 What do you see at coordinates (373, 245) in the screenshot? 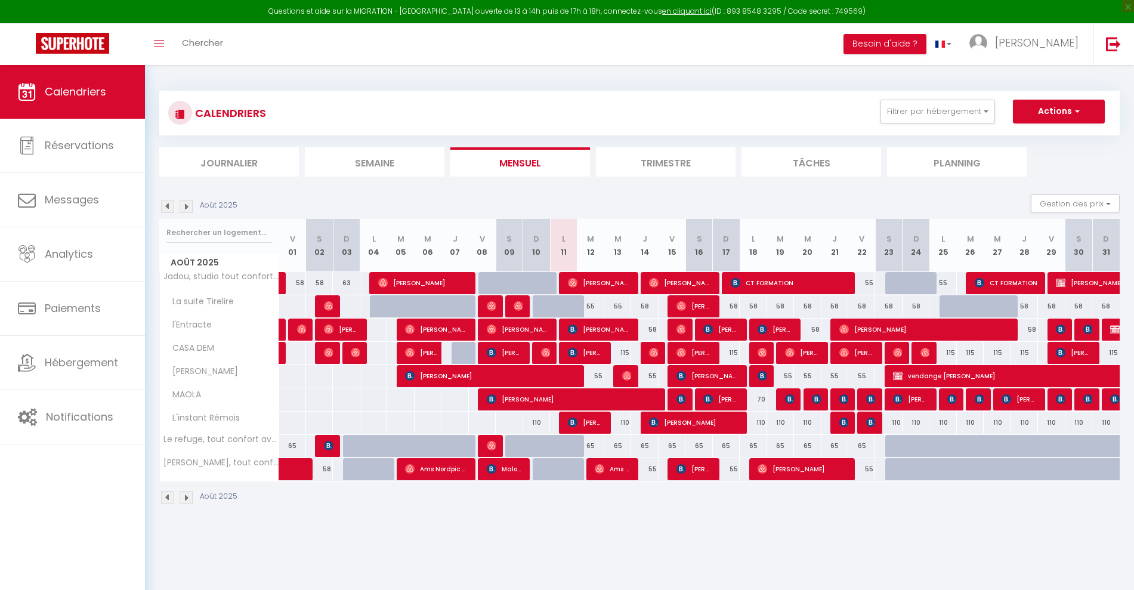
I see `th: 04` at bounding box center [373, 245].